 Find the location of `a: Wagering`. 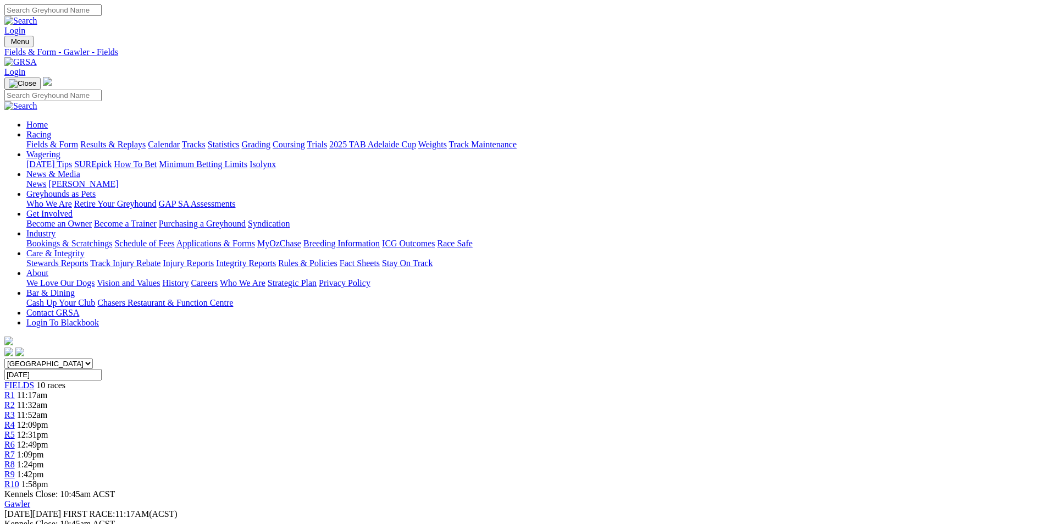

a: Wagering is located at coordinates (43, 154).